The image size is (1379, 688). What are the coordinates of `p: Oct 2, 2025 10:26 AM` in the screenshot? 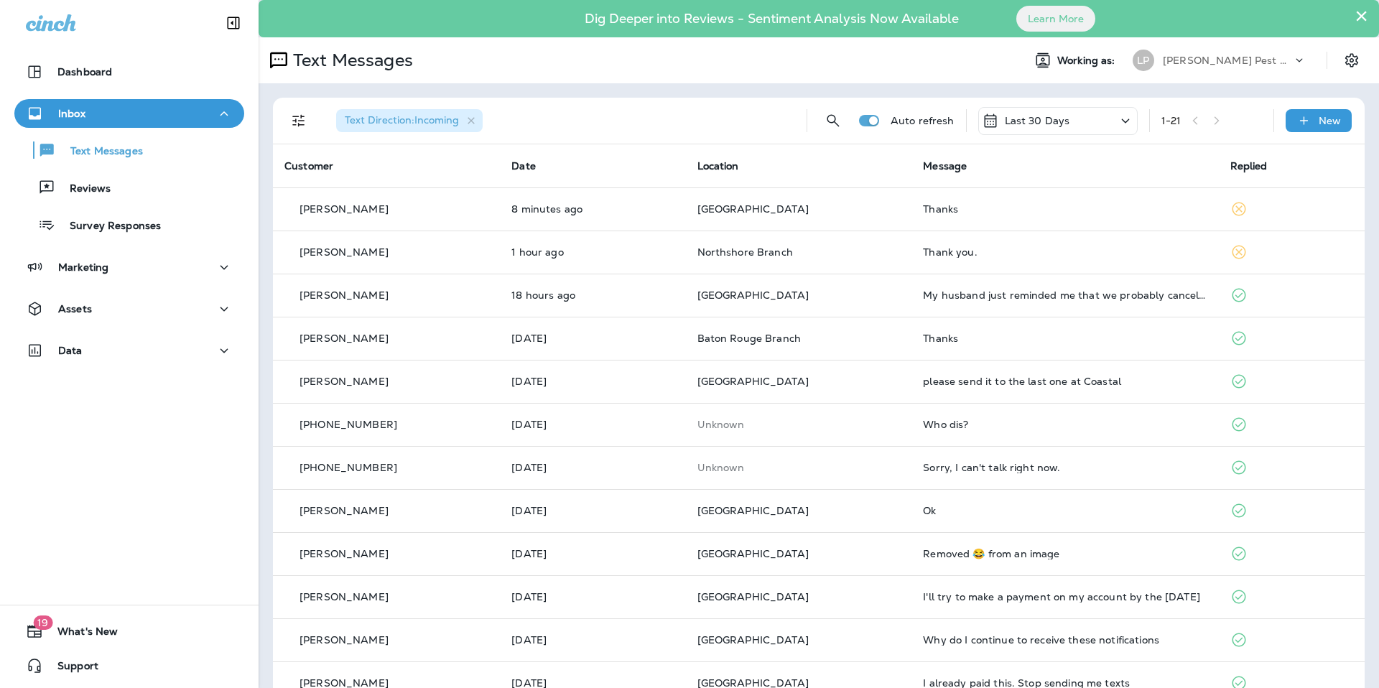 It's located at (593, 252).